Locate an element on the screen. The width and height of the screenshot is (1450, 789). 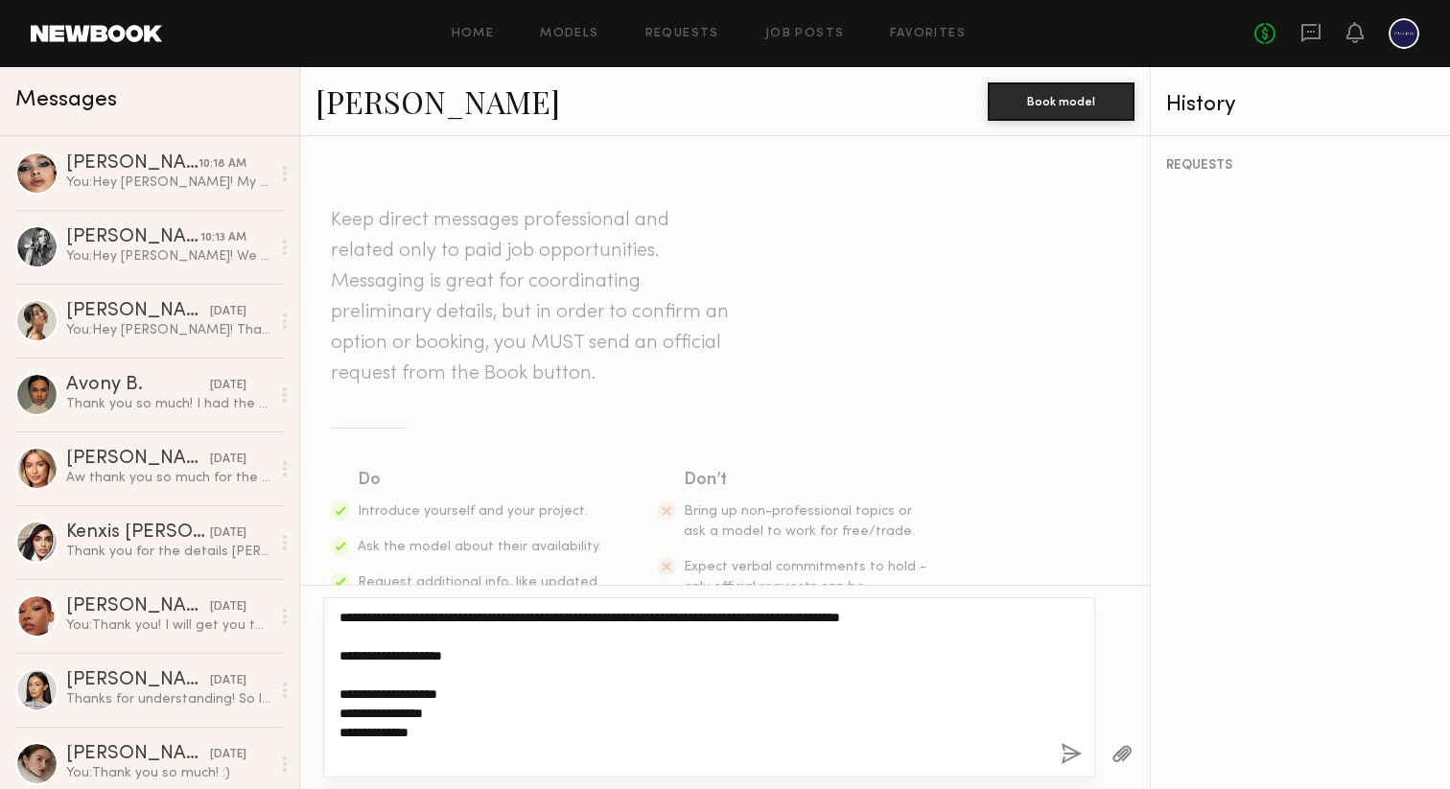
button: Book model is located at coordinates (1061, 102).